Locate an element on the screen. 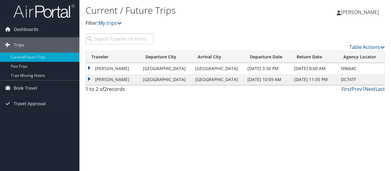 This screenshot has width=391, height=171. p: Filter: is located at coordinates (185, 23).